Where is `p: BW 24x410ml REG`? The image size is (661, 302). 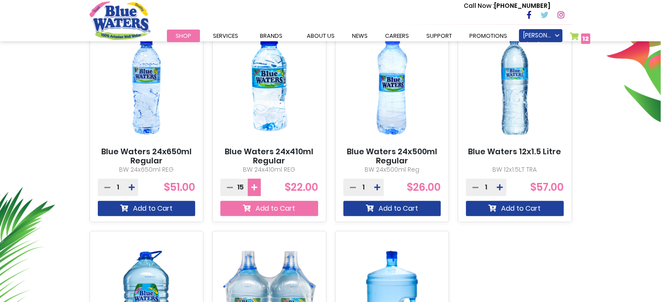
p: BW 24x410ml REG is located at coordinates (269, 169).